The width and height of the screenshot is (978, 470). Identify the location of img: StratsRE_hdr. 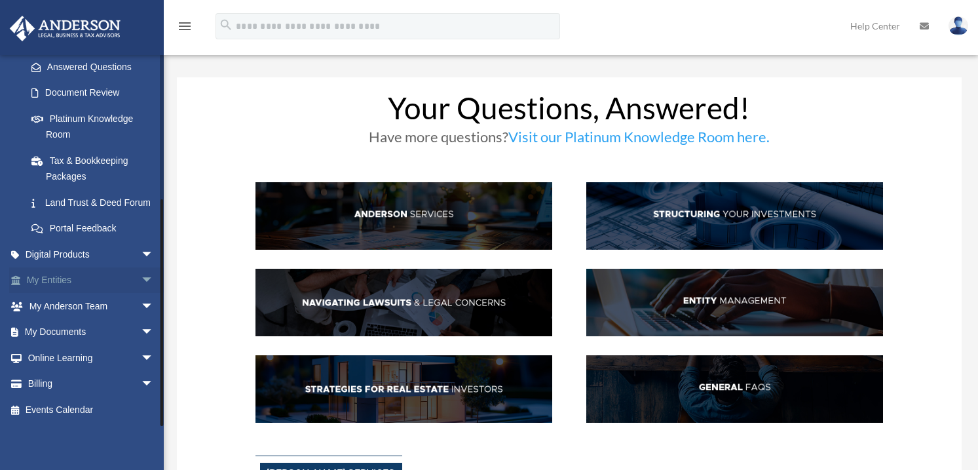
(404, 389).